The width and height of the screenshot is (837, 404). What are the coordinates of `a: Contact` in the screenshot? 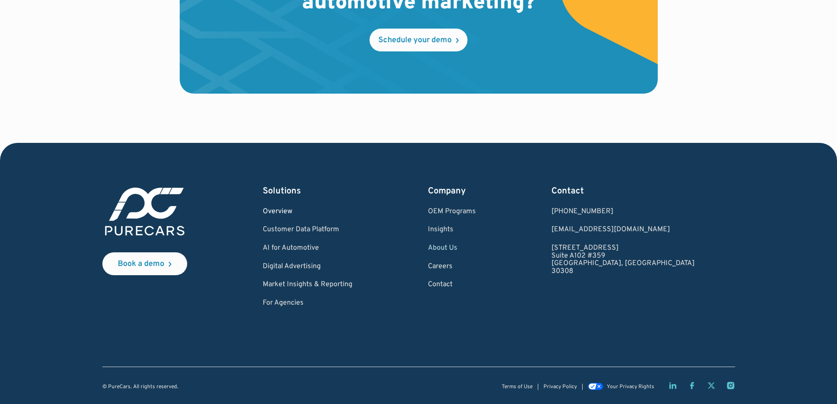 It's located at (452, 285).